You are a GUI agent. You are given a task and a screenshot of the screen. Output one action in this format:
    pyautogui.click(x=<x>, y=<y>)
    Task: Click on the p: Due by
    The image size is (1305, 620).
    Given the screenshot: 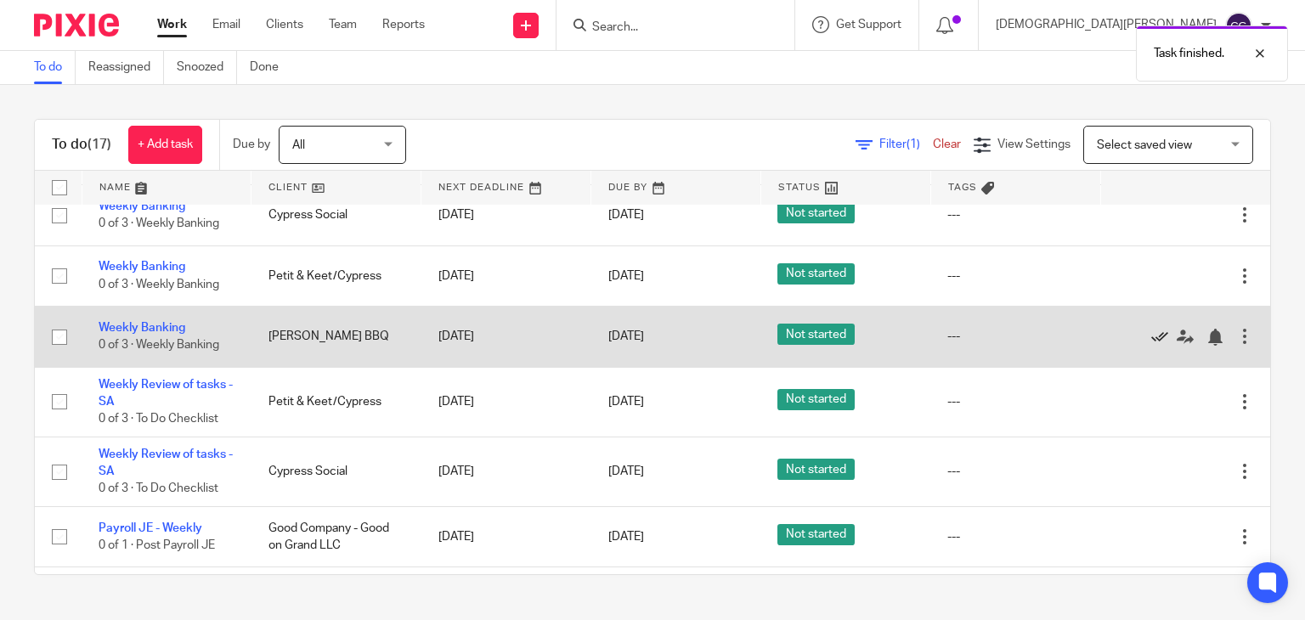 What is the action you would take?
    pyautogui.click(x=252, y=144)
    